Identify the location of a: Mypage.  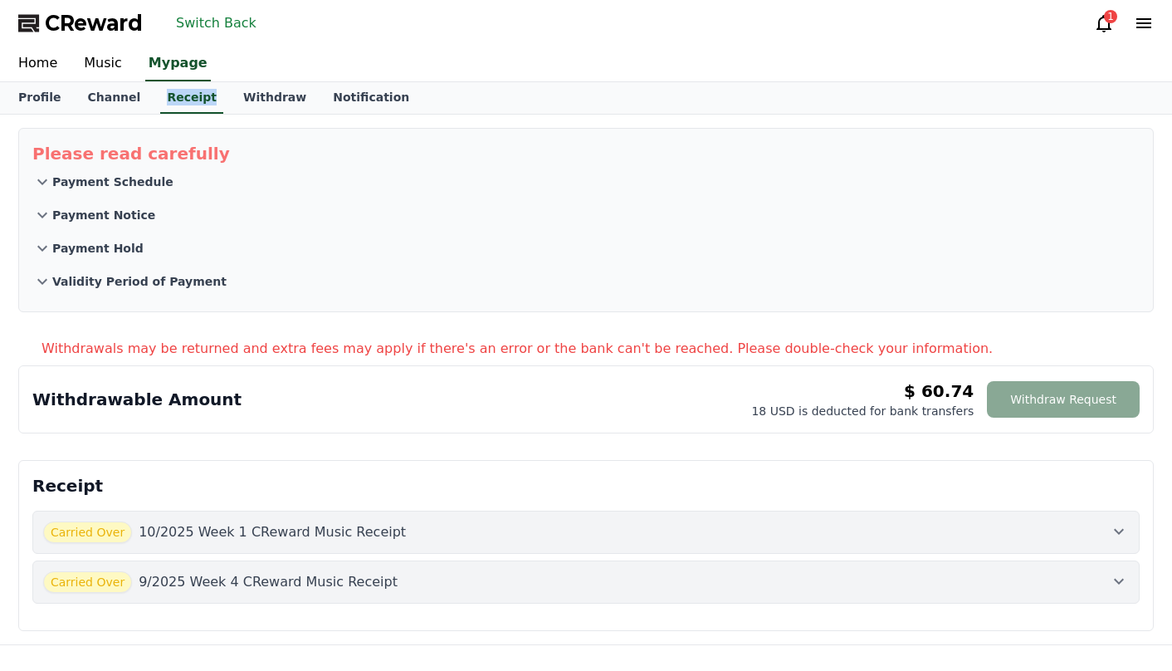
(178, 64).